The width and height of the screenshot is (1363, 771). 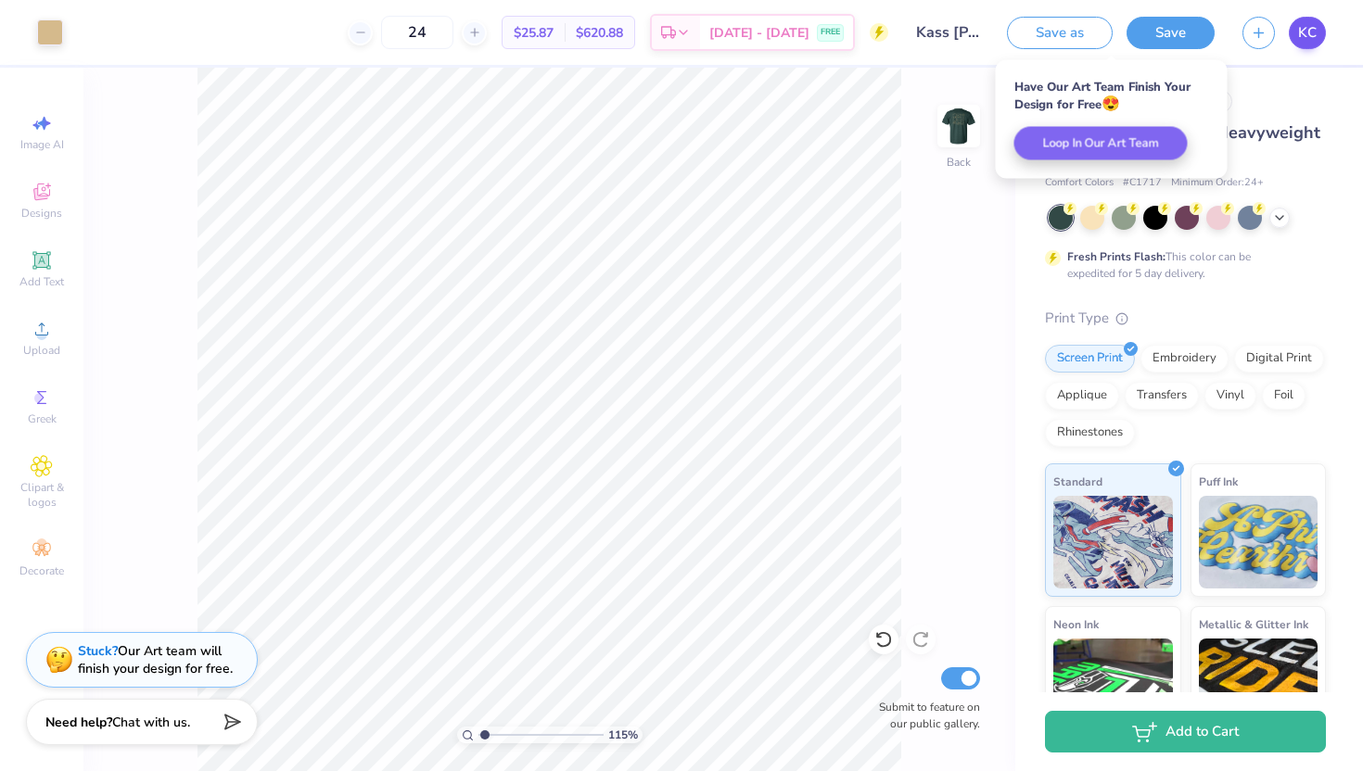 What do you see at coordinates (1162, 396) in the screenshot?
I see `div: Transfers` at bounding box center [1162, 396].